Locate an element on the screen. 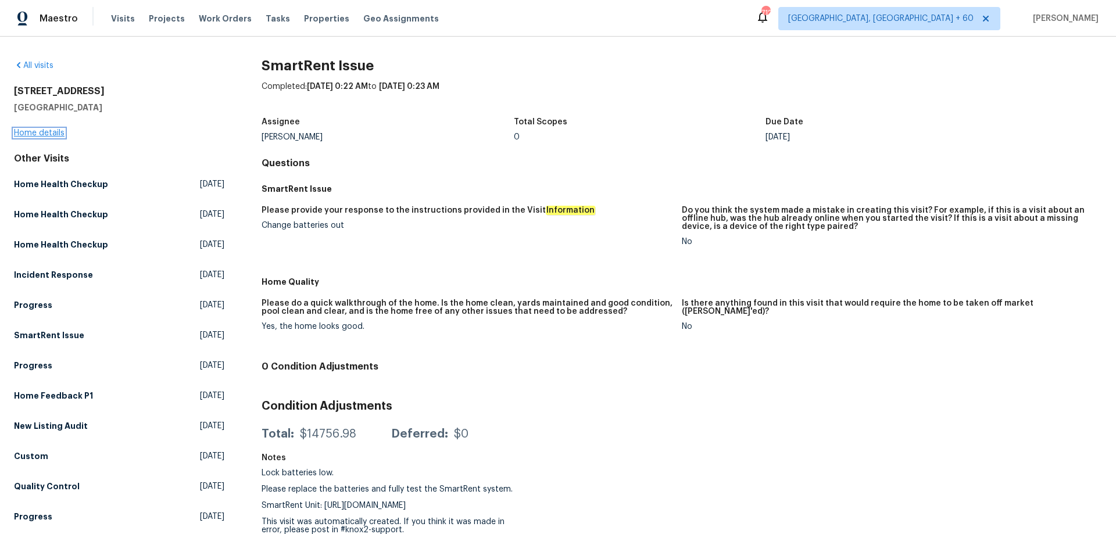 The height and width of the screenshot is (534, 1116). div: Deferred: is located at coordinates (420, 434).